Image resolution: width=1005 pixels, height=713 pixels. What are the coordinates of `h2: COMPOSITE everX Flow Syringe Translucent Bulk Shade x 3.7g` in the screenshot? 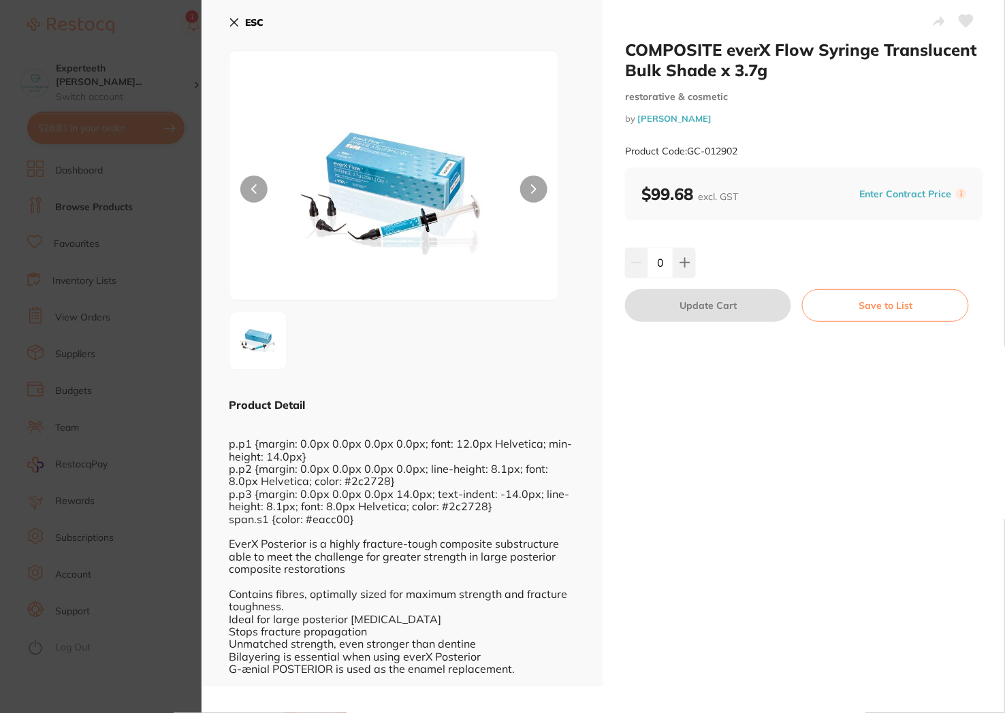 It's located at (804, 60).